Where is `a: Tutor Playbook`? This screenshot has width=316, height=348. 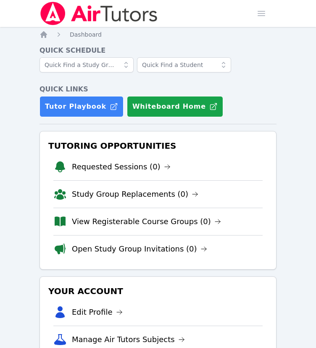
a: Tutor Playbook is located at coordinates (82, 106).